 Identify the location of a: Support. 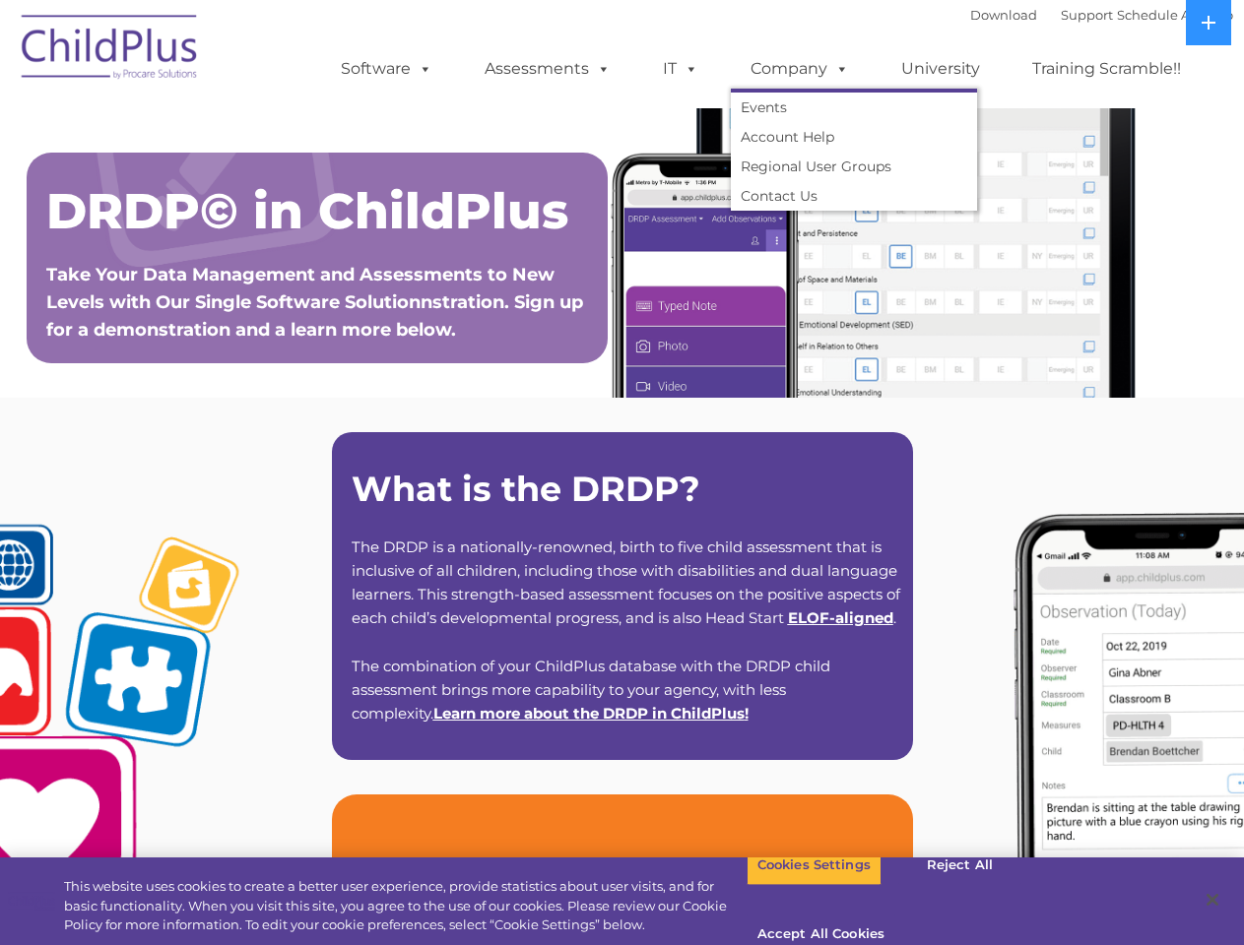
(1086, 15).